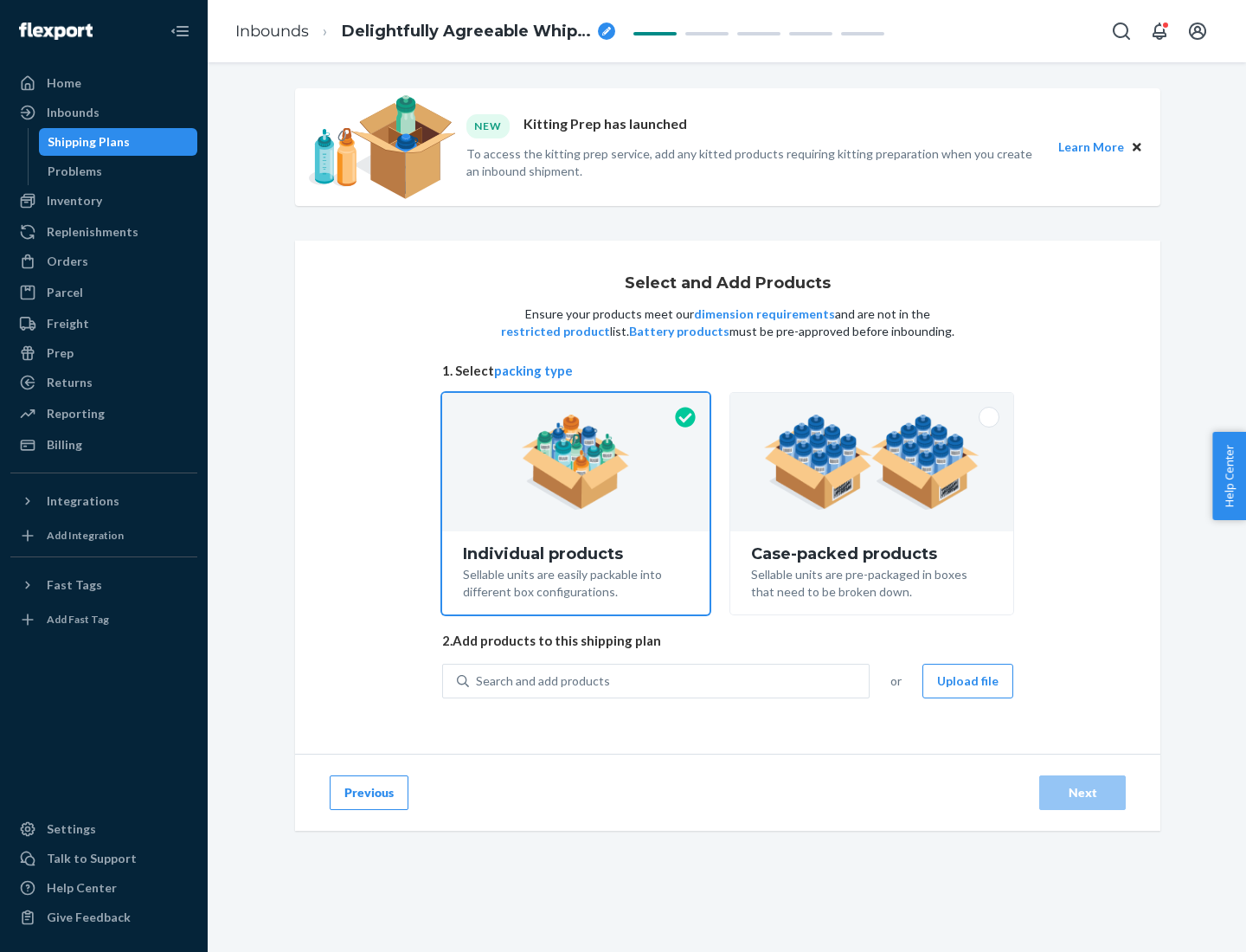  What do you see at coordinates (104, 858) in the screenshot?
I see `a: Talk to Support` at bounding box center [104, 858].